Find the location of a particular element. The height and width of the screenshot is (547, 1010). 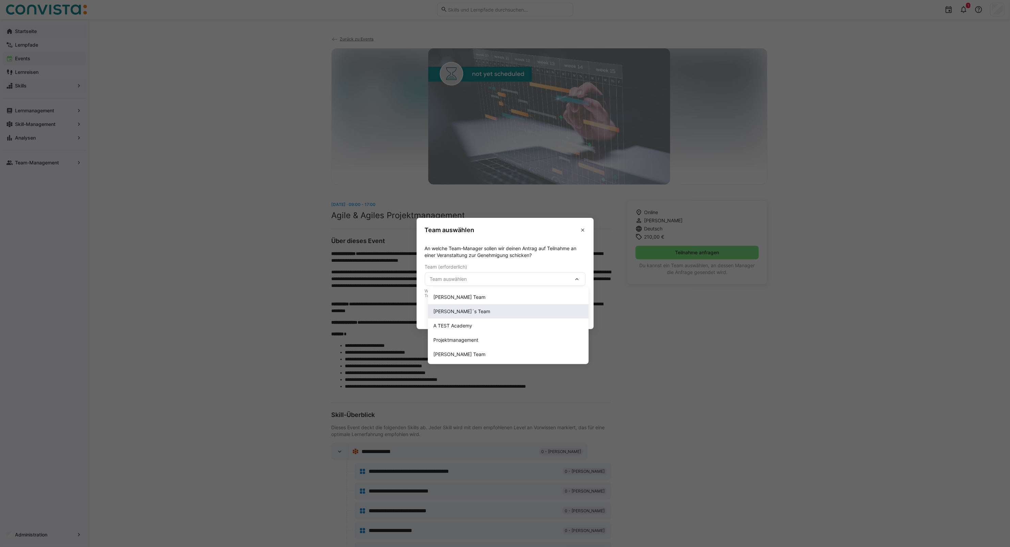

span: Team auswählen is located at coordinates (502, 279).